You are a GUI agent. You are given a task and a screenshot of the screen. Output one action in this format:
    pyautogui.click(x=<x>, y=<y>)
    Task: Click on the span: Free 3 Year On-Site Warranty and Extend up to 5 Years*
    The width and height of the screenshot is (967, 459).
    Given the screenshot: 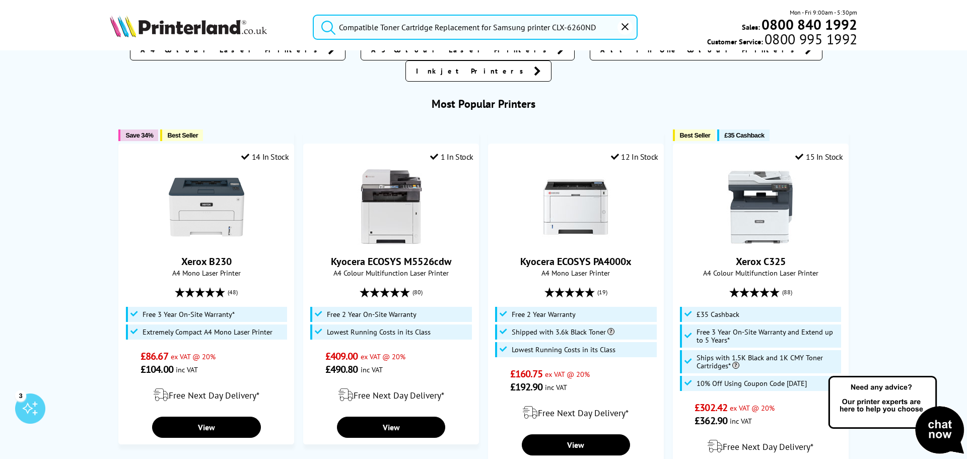 What is the action you would take?
    pyautogui.click(x=768, y=336)
    